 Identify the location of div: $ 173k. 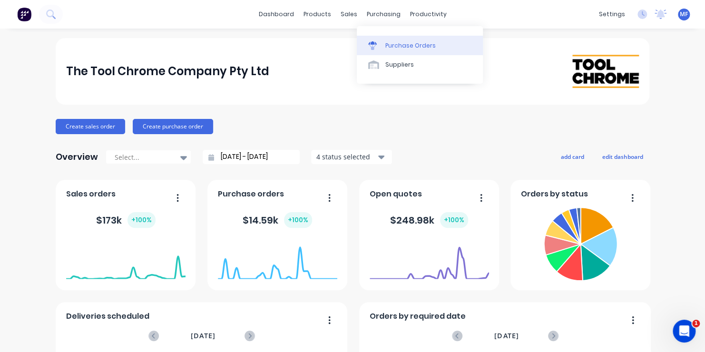
(126, 220).